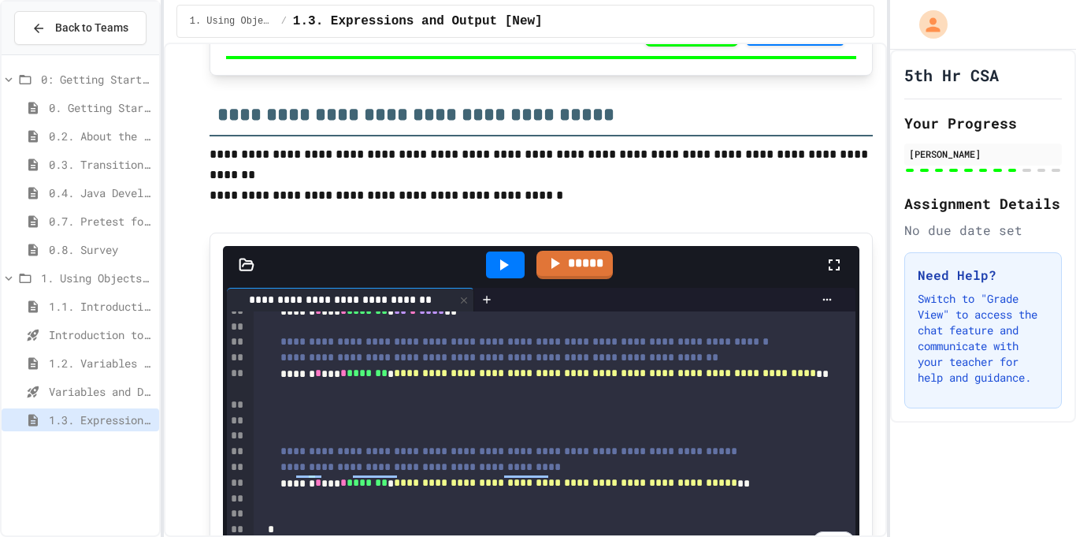  I want to click on h3: Need Help?, so click(983, 275).